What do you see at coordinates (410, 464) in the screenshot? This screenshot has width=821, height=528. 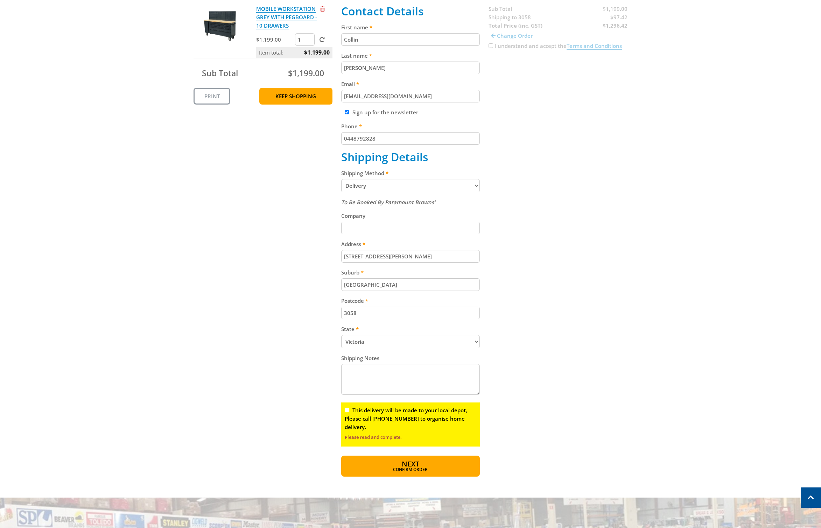 I see `span: Next` at bounding box center [410, 464].